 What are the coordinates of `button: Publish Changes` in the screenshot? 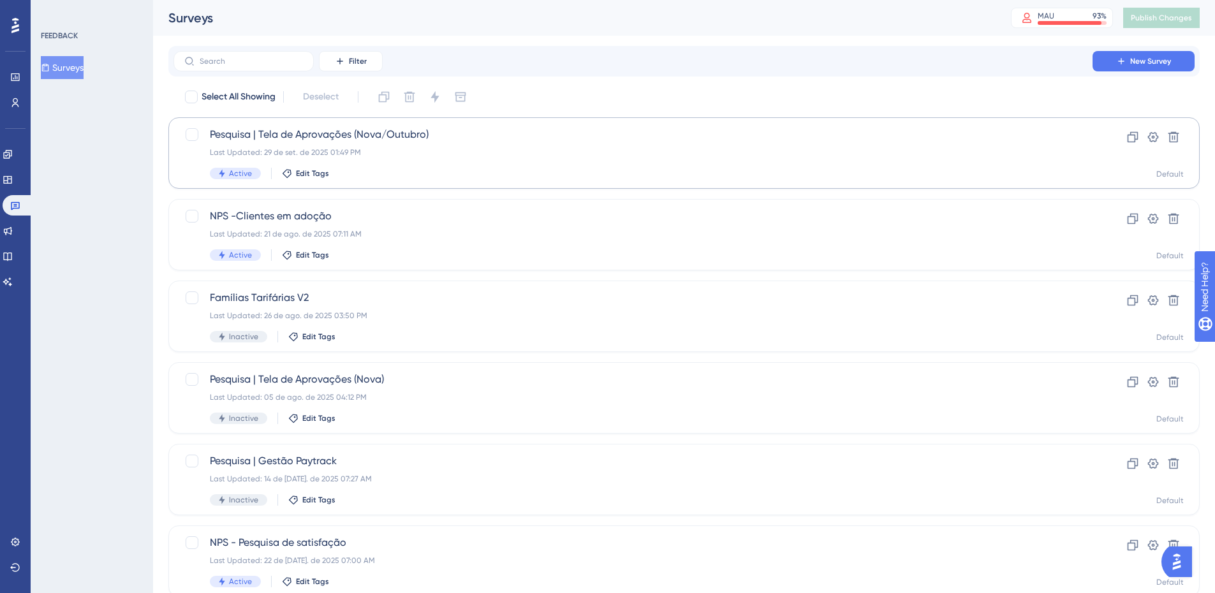 It's located at (1161, 18).